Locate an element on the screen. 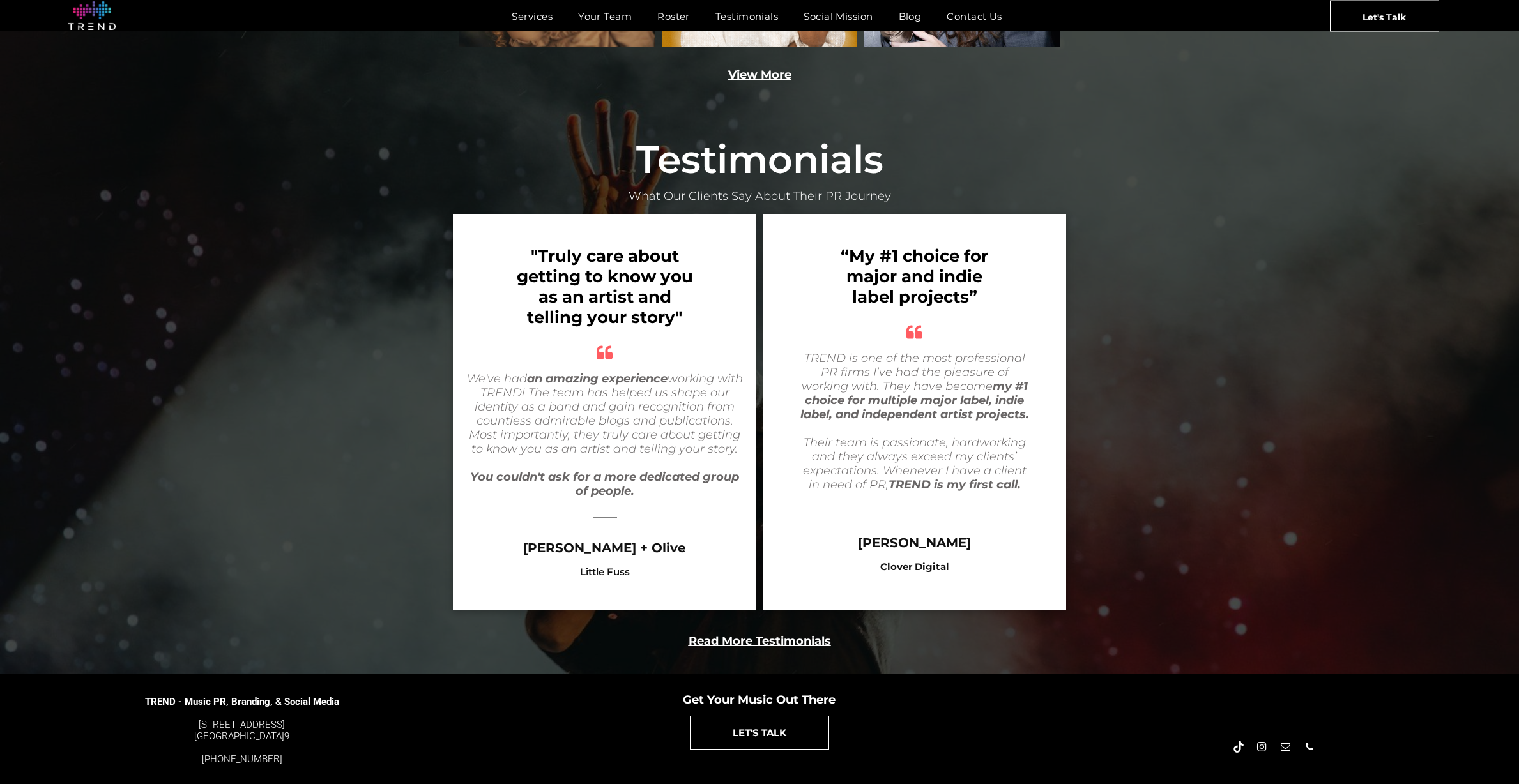 This screenshot has height=784, width=1519. span: We've had working with TREND! The team has helped us shape our identity as a band and gain recogn... is located at coordinates (605, 414).